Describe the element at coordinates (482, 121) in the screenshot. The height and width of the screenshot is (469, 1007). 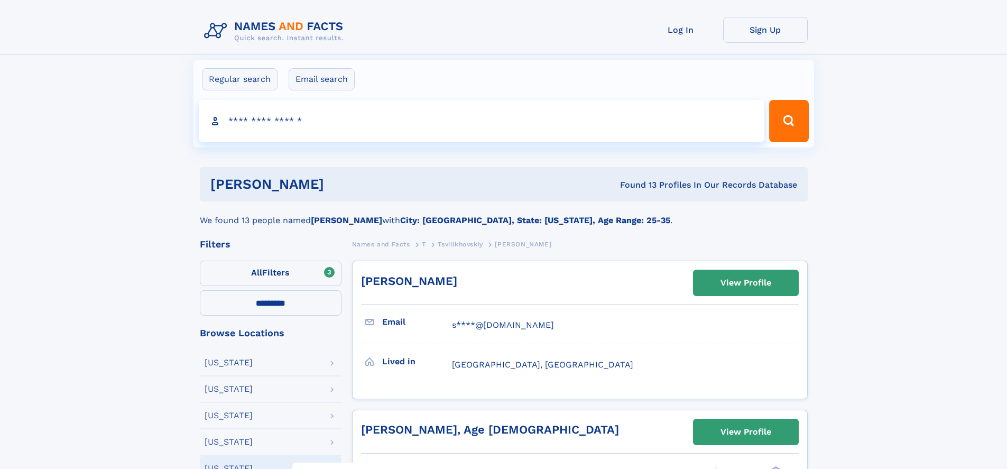
I see `input: search input` at that location.